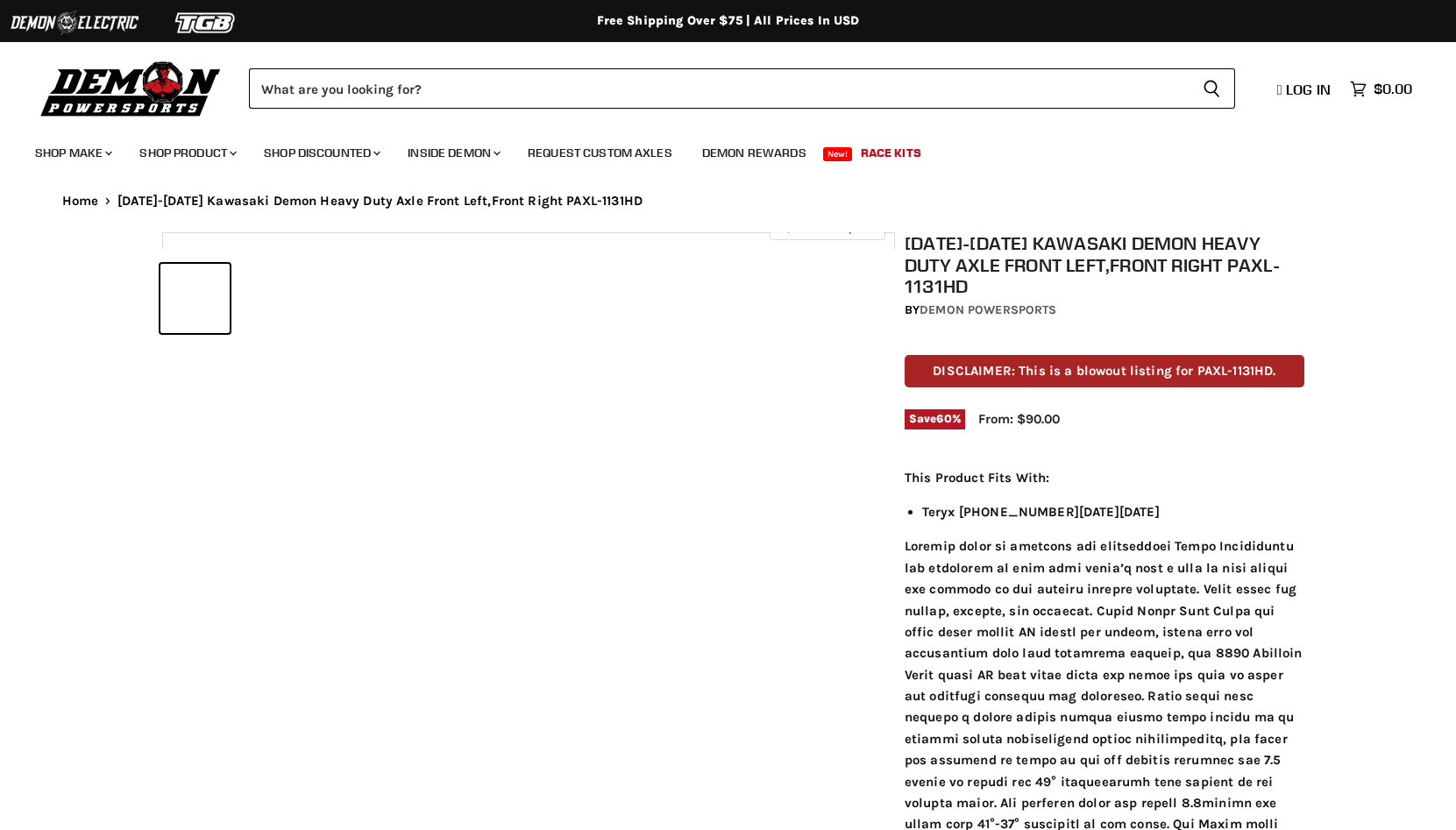 The image size is (1456, 830). What do you see at coordinates (1105, 310) in the screenshot?
I see `div: by` at bounding box center [1105, 310].